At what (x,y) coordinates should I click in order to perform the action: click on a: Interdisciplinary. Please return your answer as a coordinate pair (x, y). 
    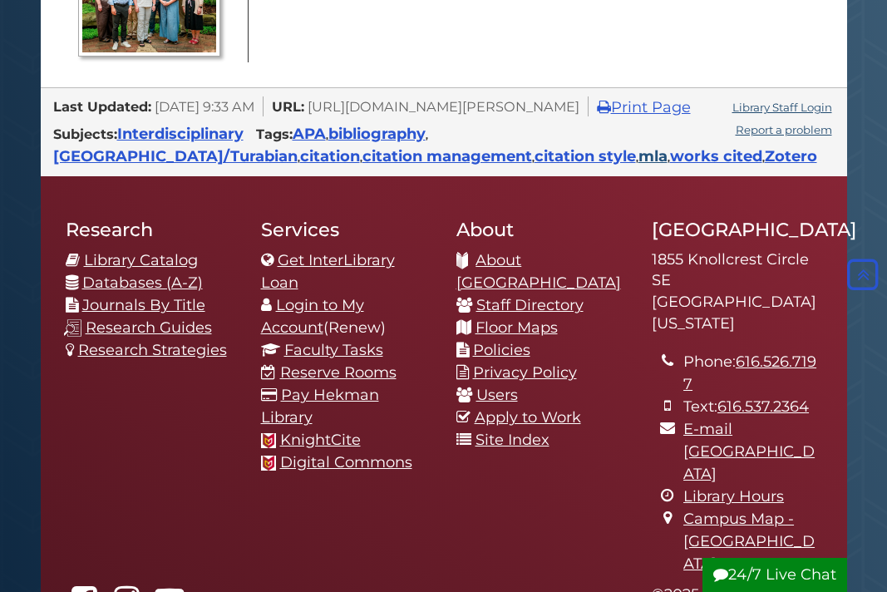
    Looking at the image, I should click on (180, 134).